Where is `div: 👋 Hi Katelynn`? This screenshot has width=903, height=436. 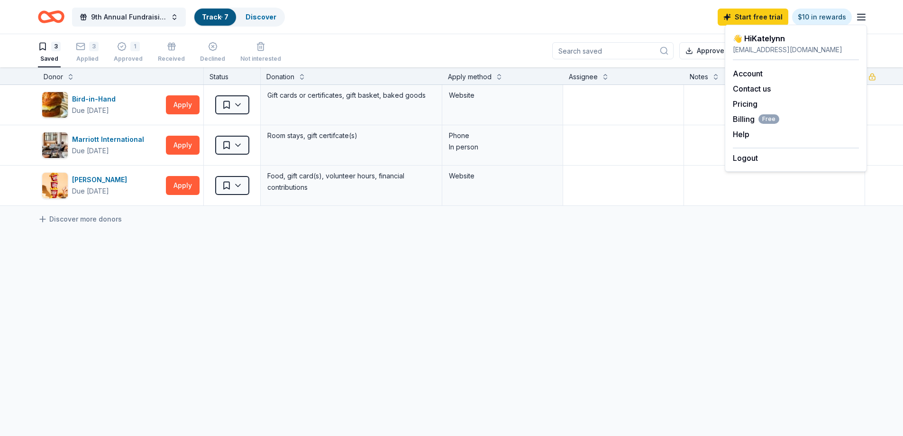 div: 👋 Hi Katelynn is located at coordinates (796, 38).